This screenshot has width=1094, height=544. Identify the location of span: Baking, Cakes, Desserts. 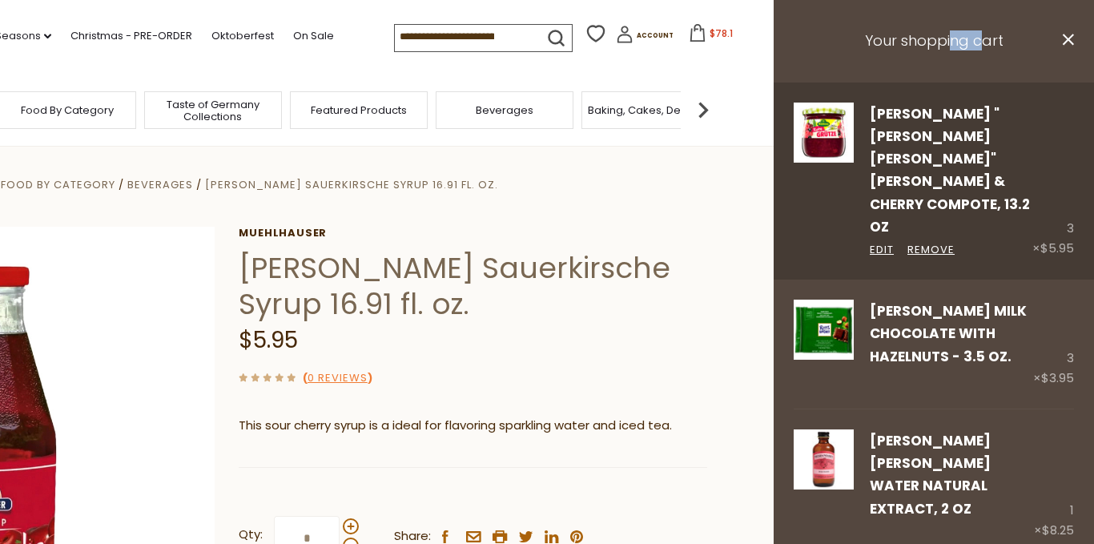
(650, 110).